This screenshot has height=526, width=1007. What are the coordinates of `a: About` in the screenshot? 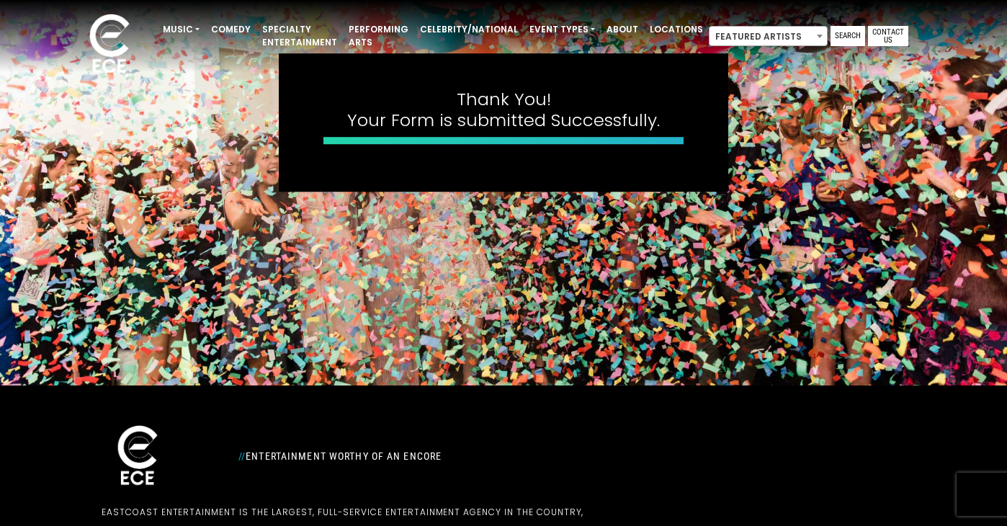 It's located at (622, 30).